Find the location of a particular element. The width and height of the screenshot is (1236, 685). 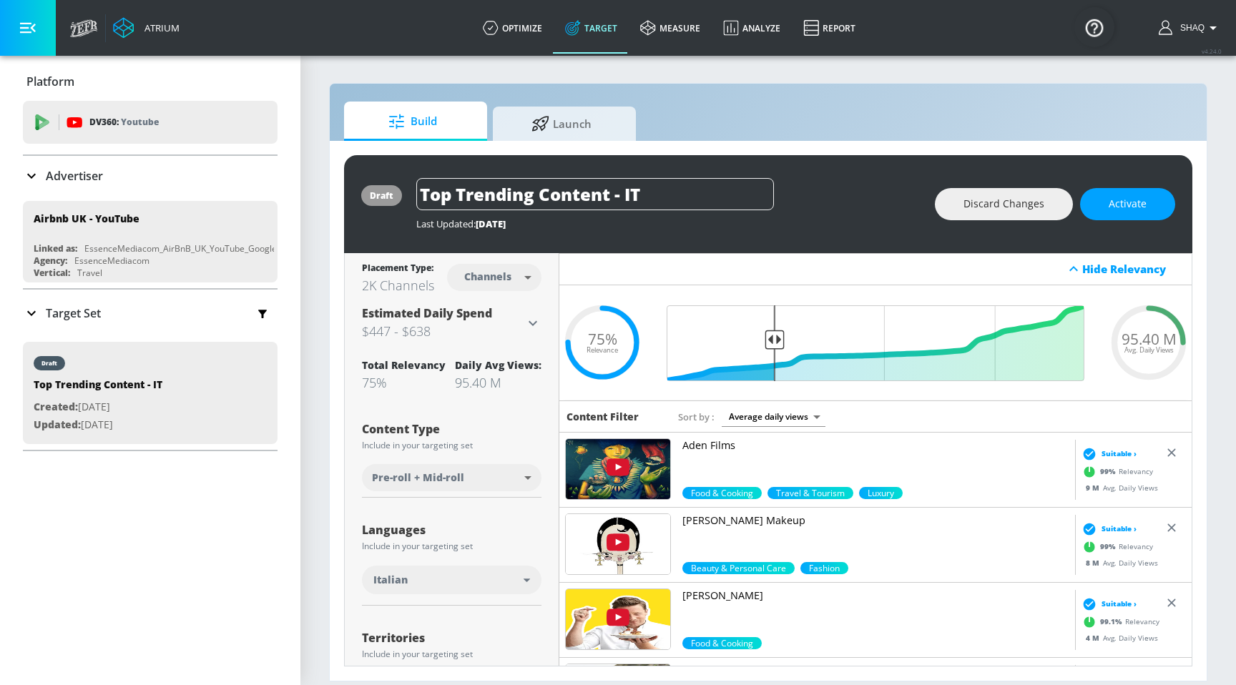

span: Travel & Tourism is located at coordinates (810, 493).